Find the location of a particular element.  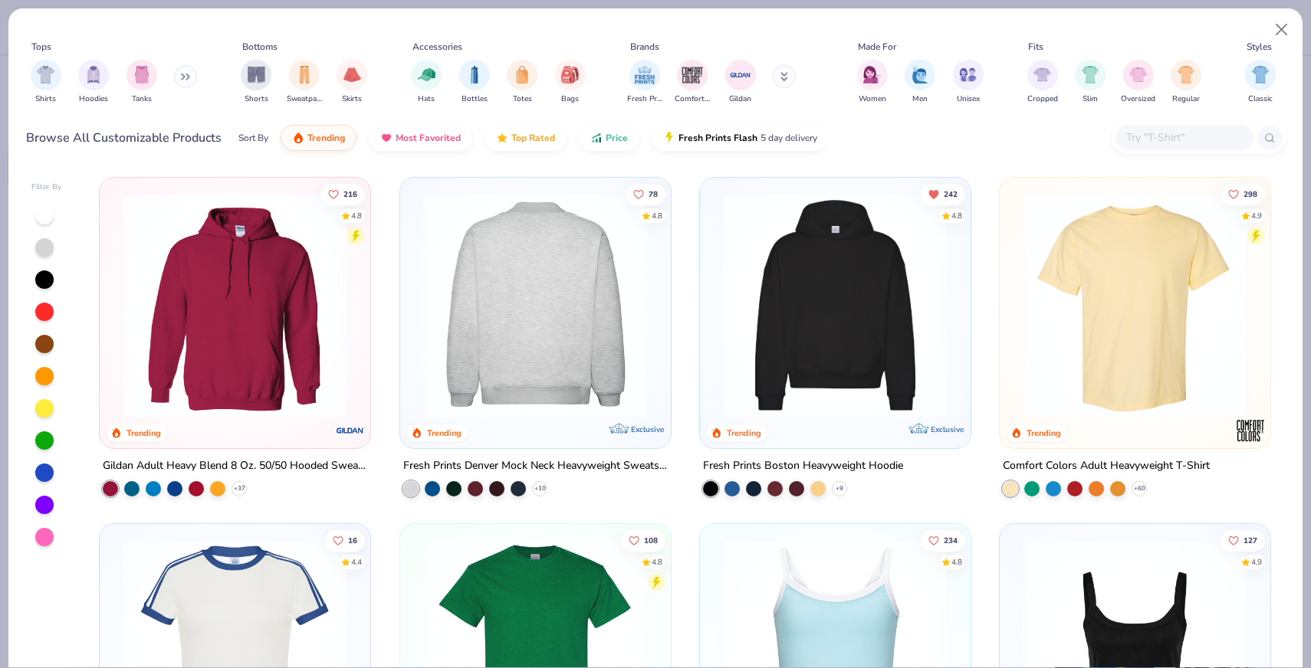

img: Bottles Image is located at coordinates (475, 74).